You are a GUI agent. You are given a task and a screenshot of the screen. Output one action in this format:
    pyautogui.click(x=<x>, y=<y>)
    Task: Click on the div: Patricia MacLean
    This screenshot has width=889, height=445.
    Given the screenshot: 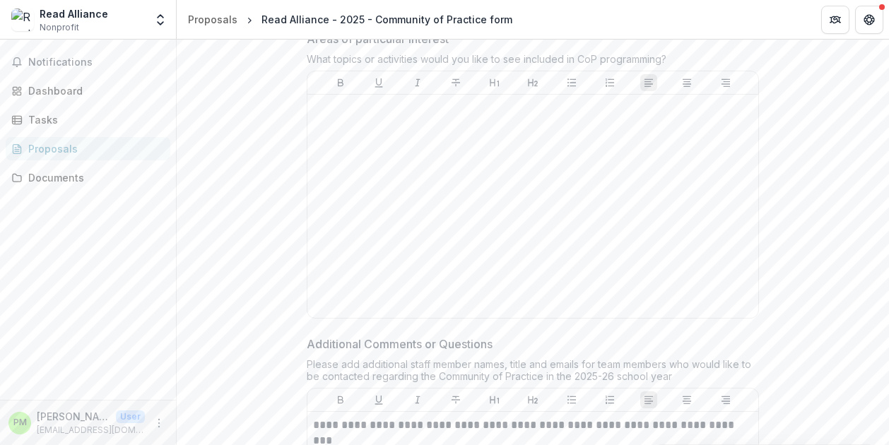 What is the action you would take?
    pyautogui.click(x=20, y=422)
    